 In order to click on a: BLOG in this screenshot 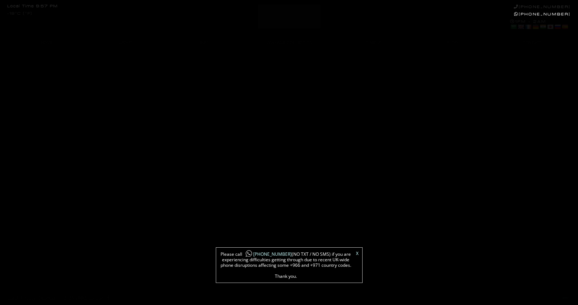, I will do `click(452, 43)`.